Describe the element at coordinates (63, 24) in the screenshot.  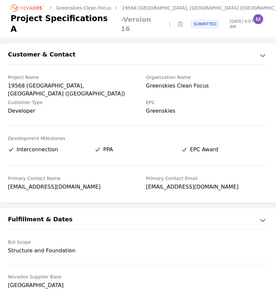
I see `h1: Project Specifications A` at that location.